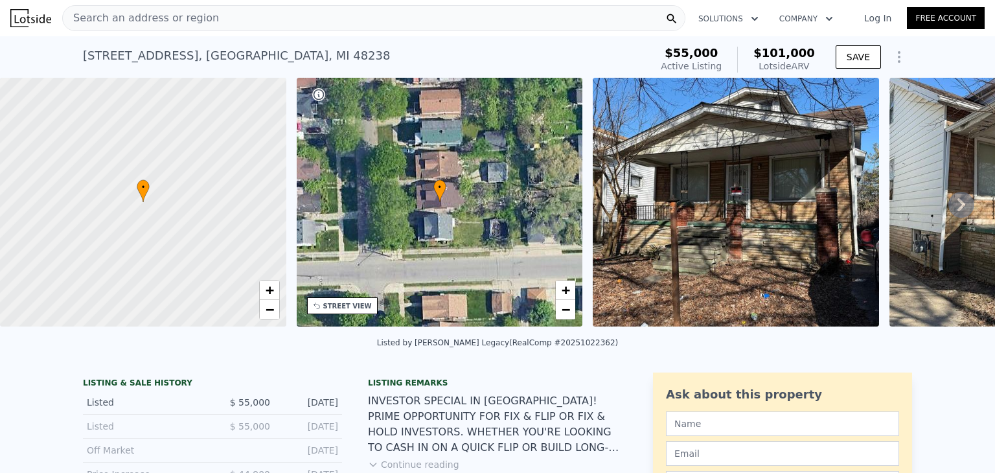 This screenshot has height=473, width=995. Describe the element at coordinates (728, 19) in the screenshot. I see `button: Solutions` at that location.